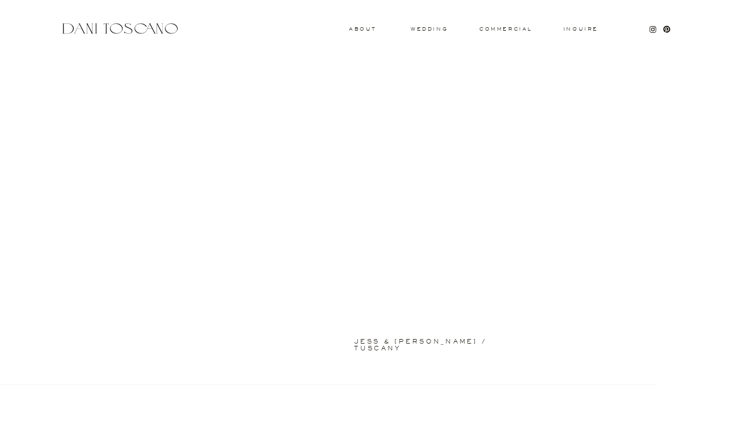 The height and width of the screenshot is (432, 730). I want to click on a: wedding, so click(429, 28).